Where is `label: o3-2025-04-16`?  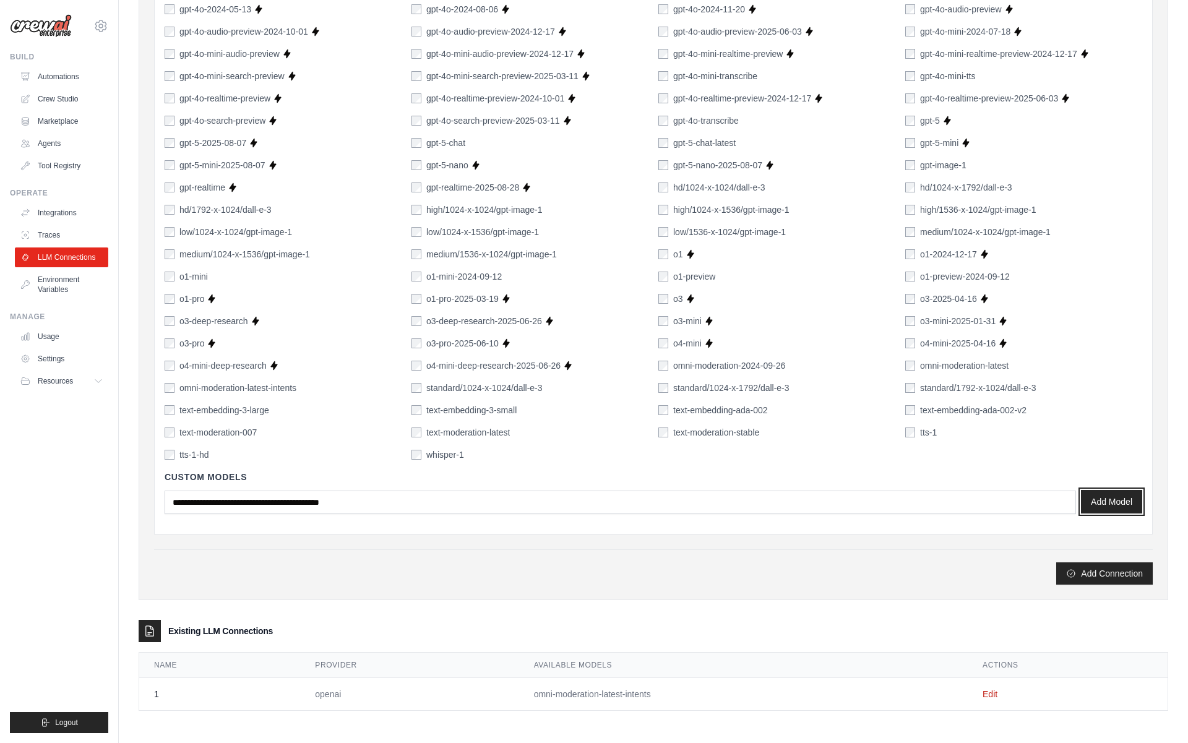 label: o3-2025-04-16 is located at coordinates (949, 299).